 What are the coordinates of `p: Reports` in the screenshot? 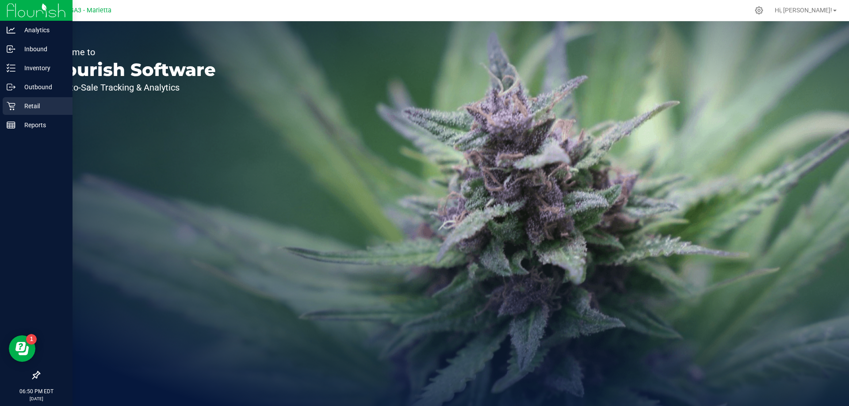 It's located at (42, 125).